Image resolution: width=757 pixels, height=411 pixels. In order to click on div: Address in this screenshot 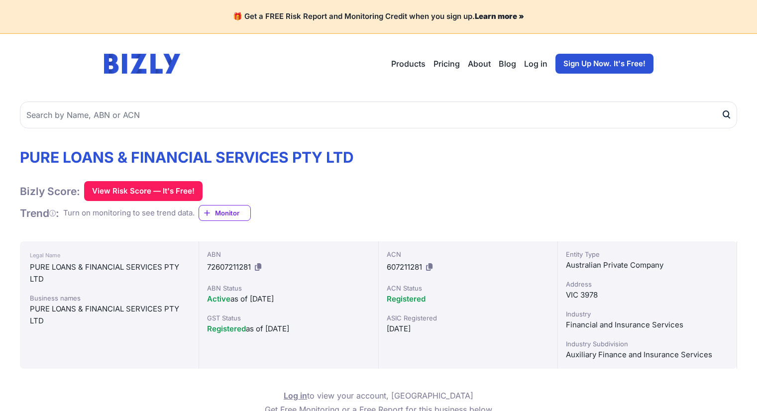, I will do `click(647, 284)`.